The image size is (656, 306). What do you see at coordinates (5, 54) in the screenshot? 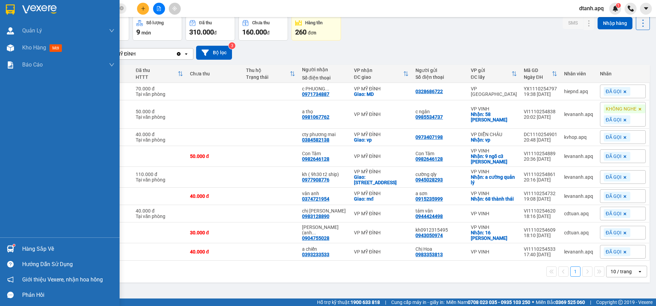
I see `img: logo` at bounding box center [5, 54].